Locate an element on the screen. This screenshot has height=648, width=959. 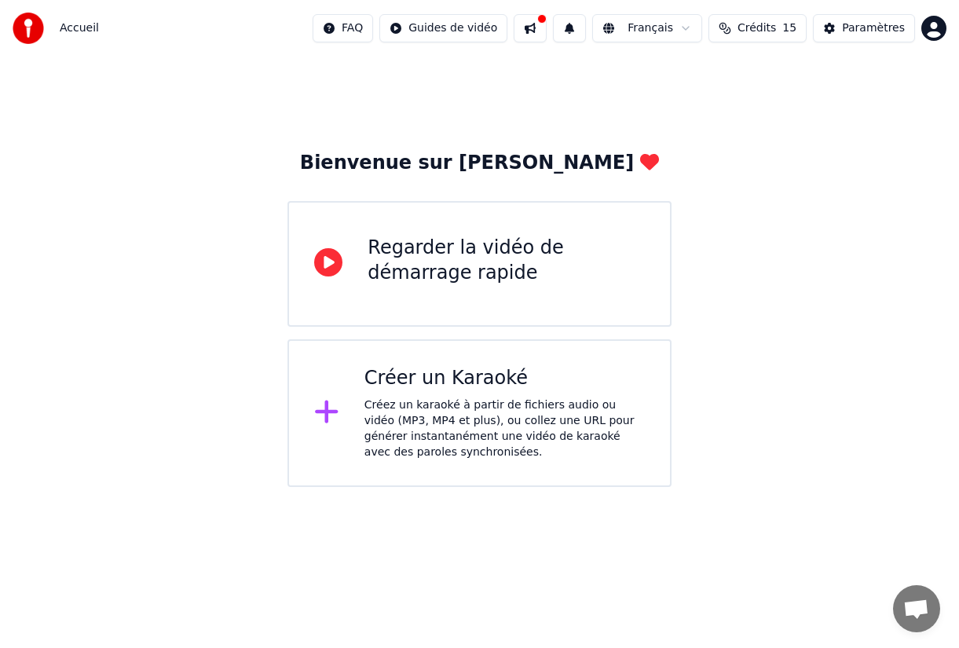
nav: breadcrumb is located at coordinates (79, 28).